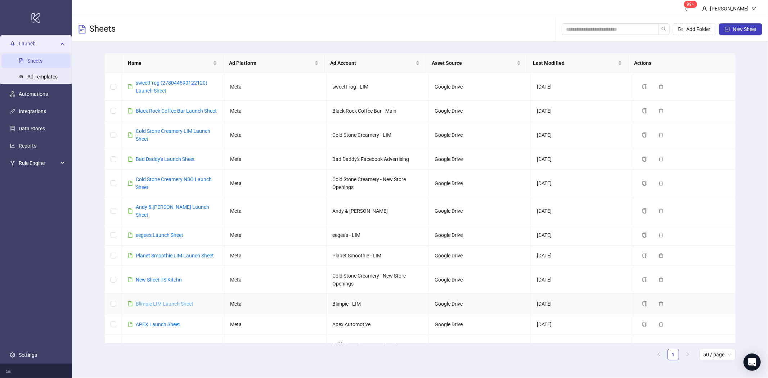 This screenshot has height=378, width=768. What do you see at coordinates (165, 159) in the screenshot?
I see `a: Bad Daddy's Launch Sheet` at bounding box center [165, 159].